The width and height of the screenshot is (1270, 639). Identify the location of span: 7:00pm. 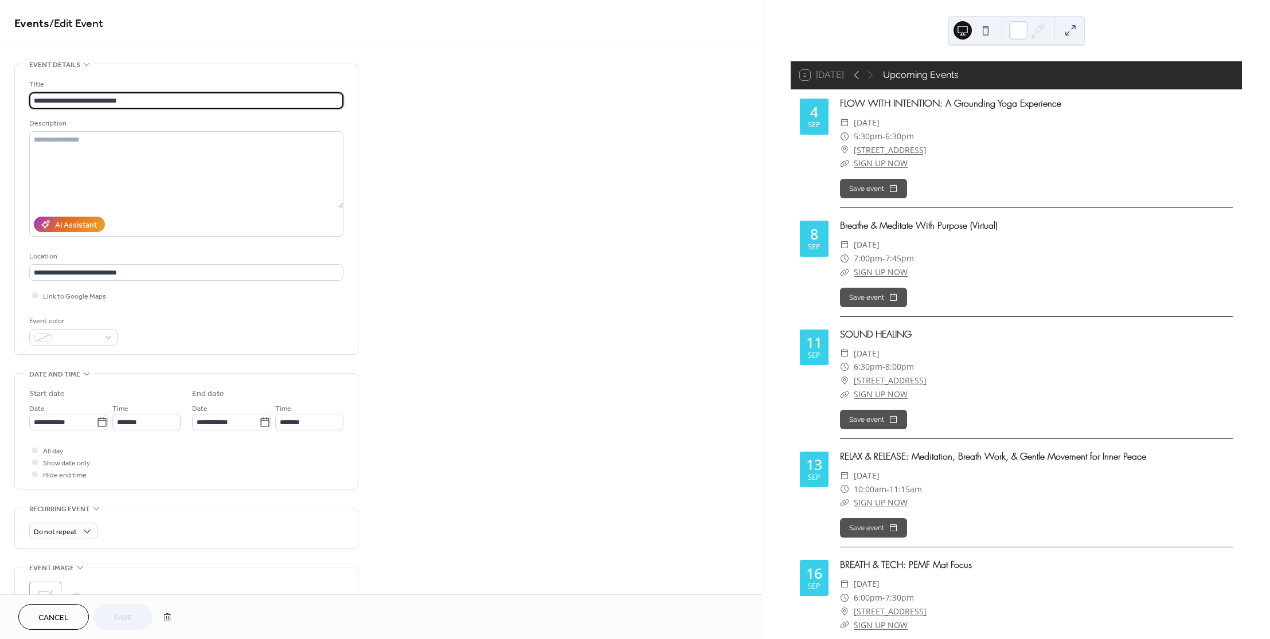
(868, 259).